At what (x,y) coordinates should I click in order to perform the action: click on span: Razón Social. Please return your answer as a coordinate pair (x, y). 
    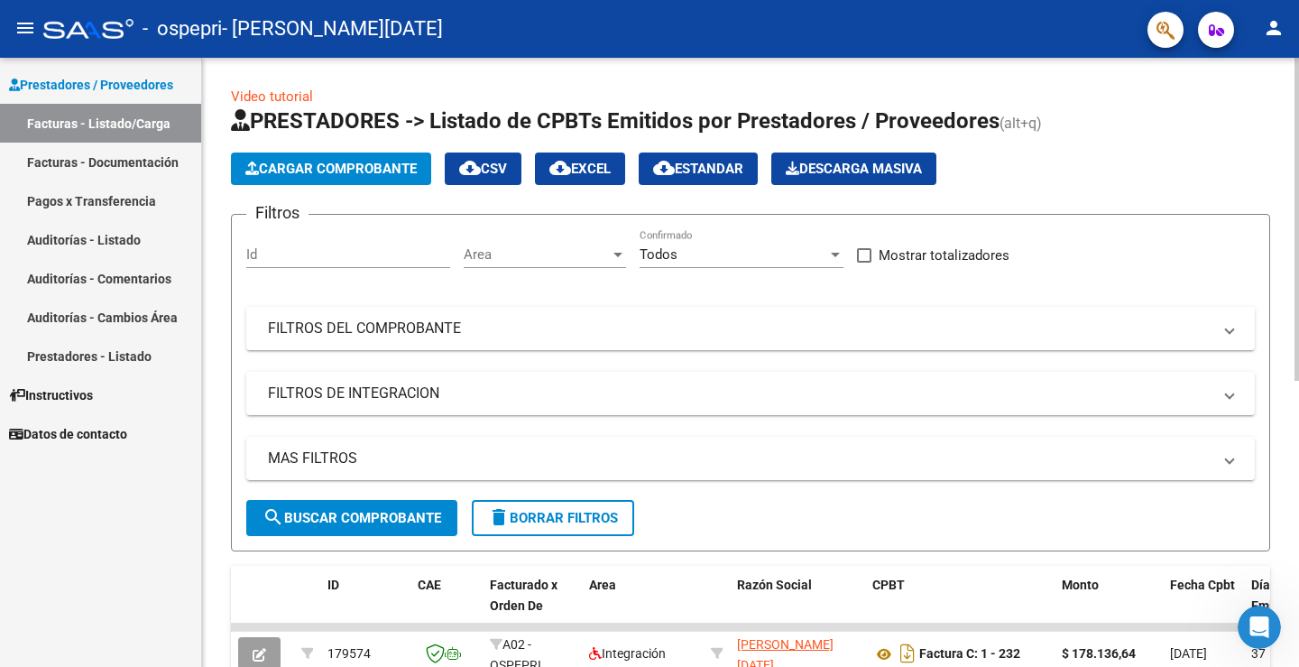
    Looking at the image, I should click on (774, 585).